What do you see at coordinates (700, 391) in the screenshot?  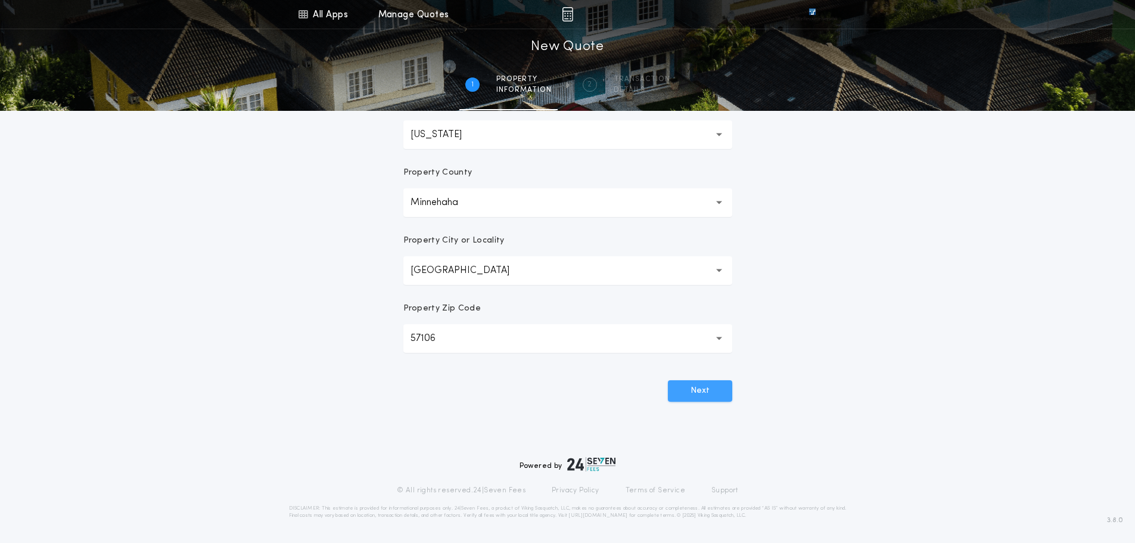 I see `button: Next` at bounding box center [700, 391].